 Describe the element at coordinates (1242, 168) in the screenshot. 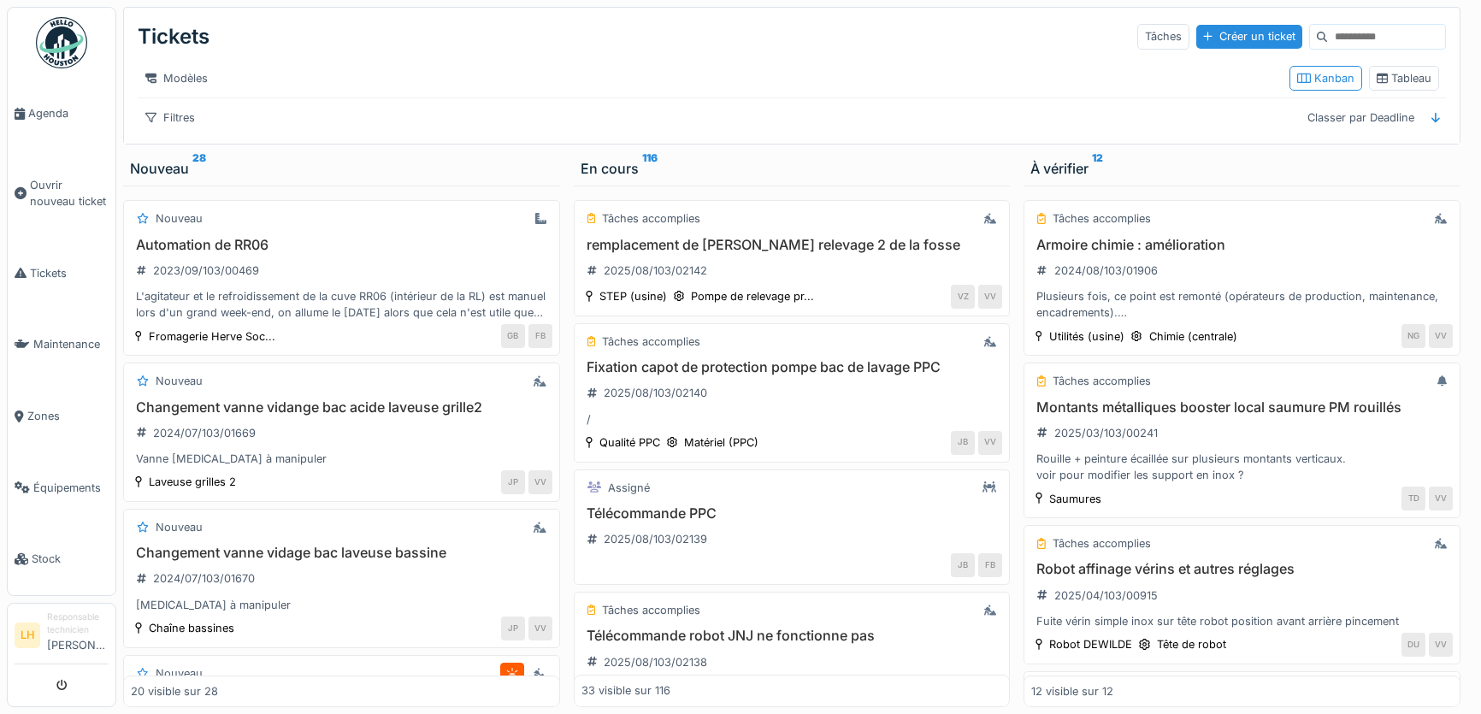

I see `div: À vérifier` at that location.